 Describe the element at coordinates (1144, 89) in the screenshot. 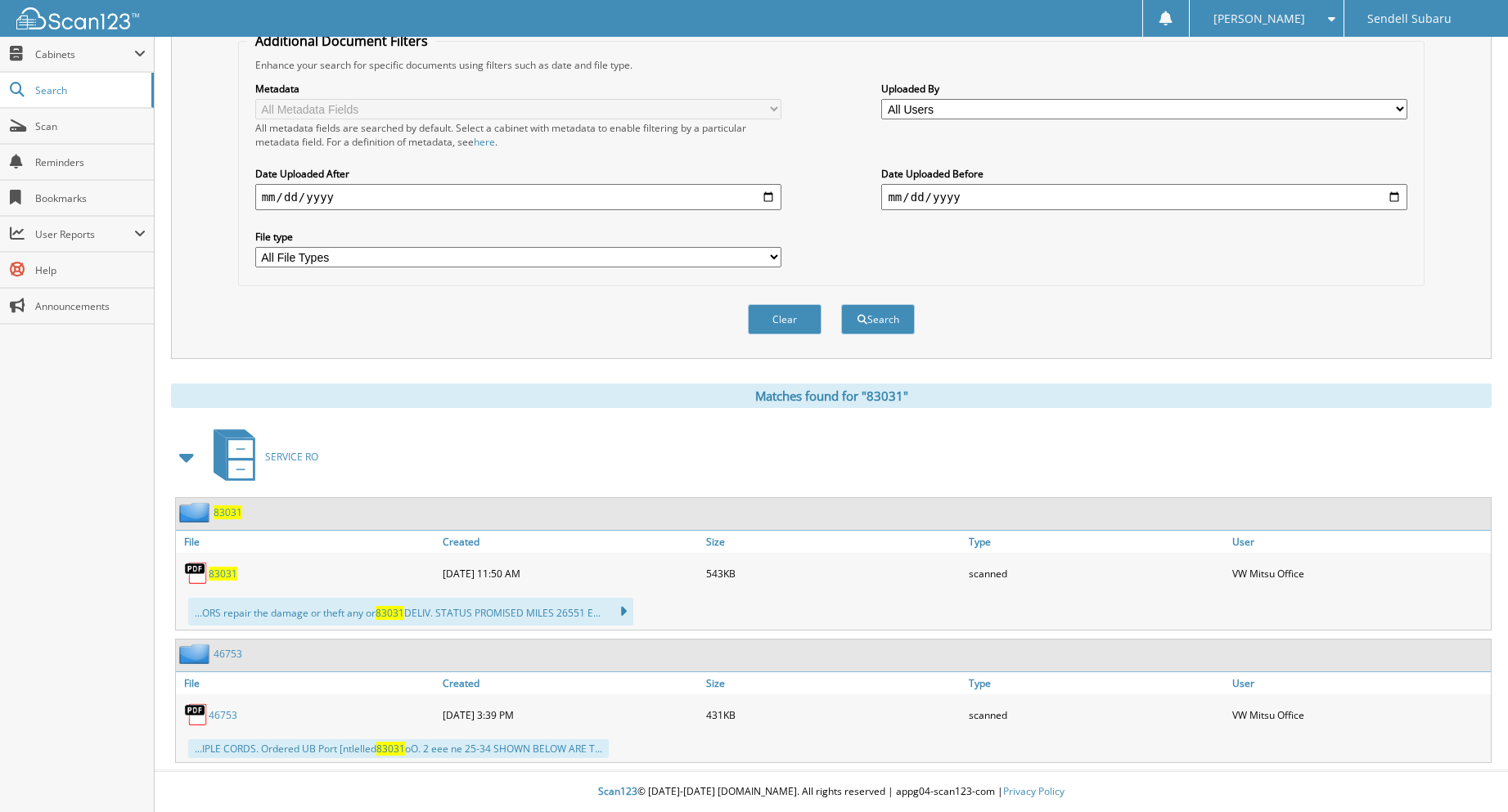

I see `label: Uploaded By` at that location.